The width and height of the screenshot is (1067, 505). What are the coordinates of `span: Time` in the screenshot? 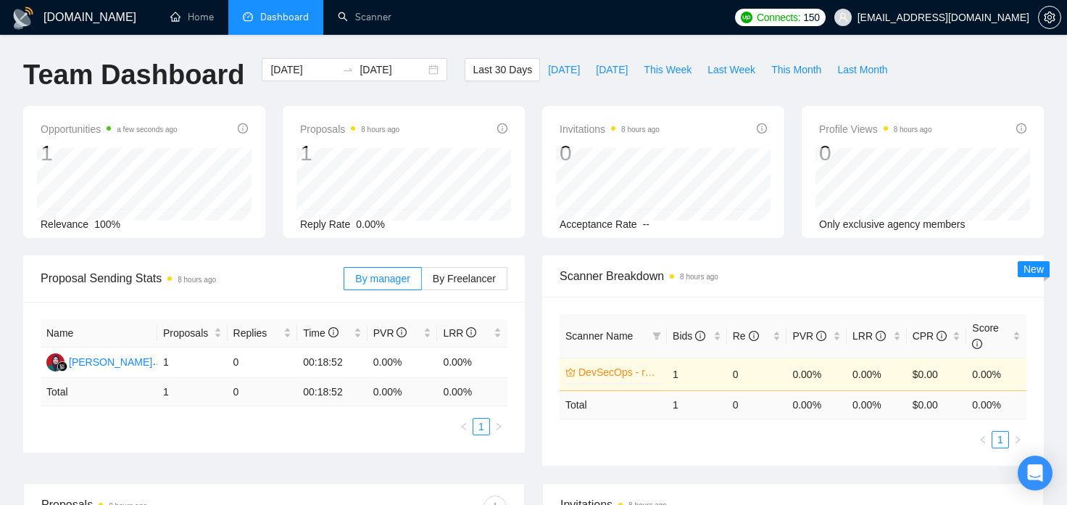 It's located at (320, 333).